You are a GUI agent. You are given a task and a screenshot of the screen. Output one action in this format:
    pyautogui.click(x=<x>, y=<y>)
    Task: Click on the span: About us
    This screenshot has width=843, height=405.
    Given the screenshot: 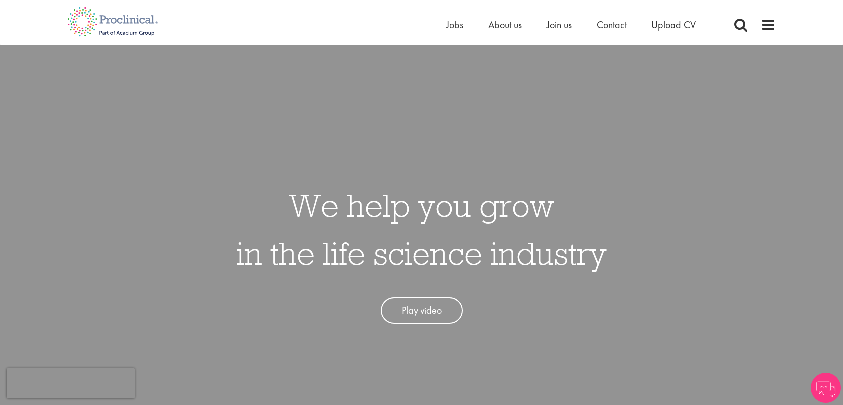 What is the action you would take?
    pyautogui.click(x=505, y=25)
    